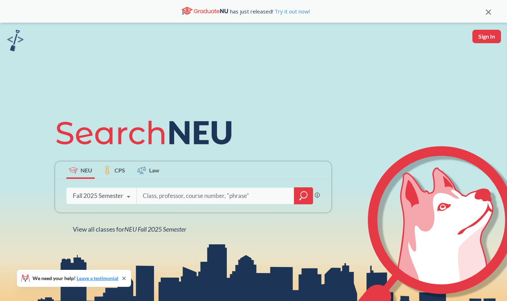 The image size is (507, 301). I want to click on span: Law, so click(154, 170).